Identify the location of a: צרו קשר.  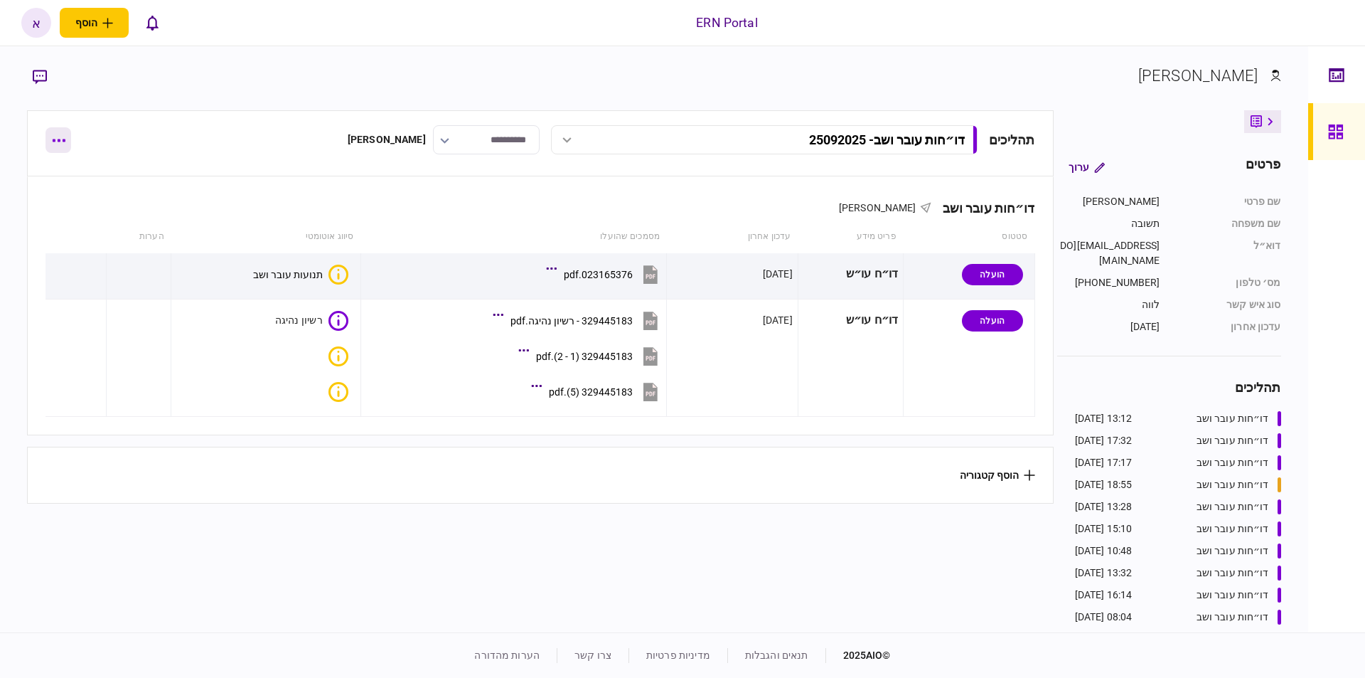
(593, 655).